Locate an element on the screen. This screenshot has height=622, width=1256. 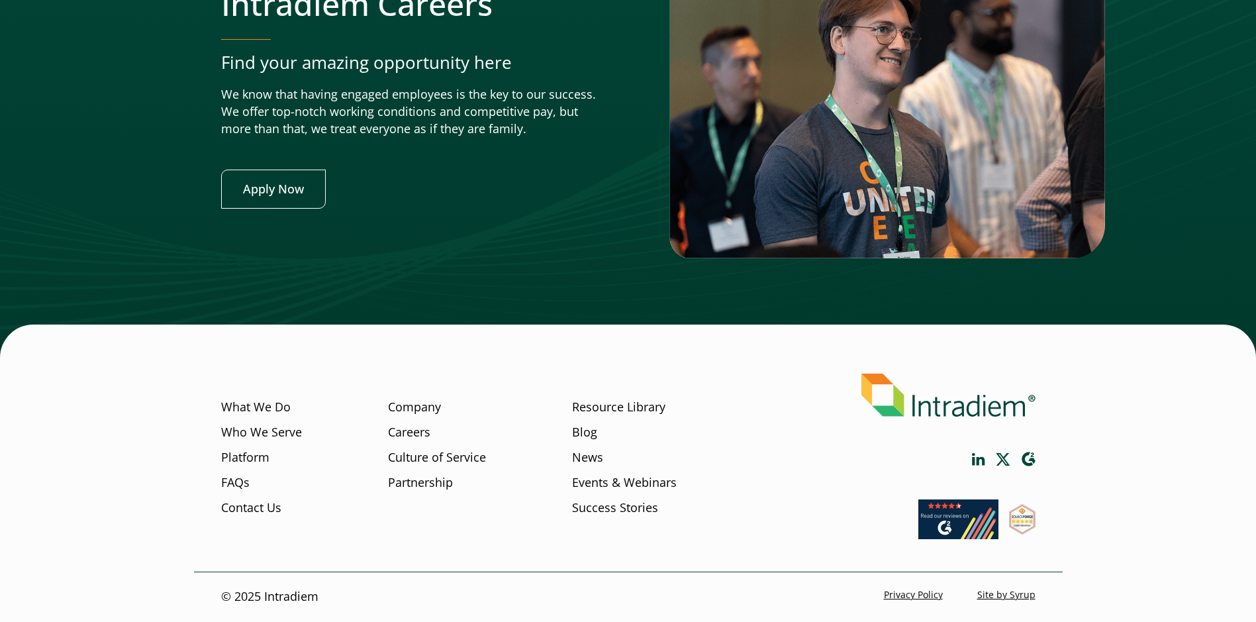
a: Culture of Service is located at coordinates (437, 458).